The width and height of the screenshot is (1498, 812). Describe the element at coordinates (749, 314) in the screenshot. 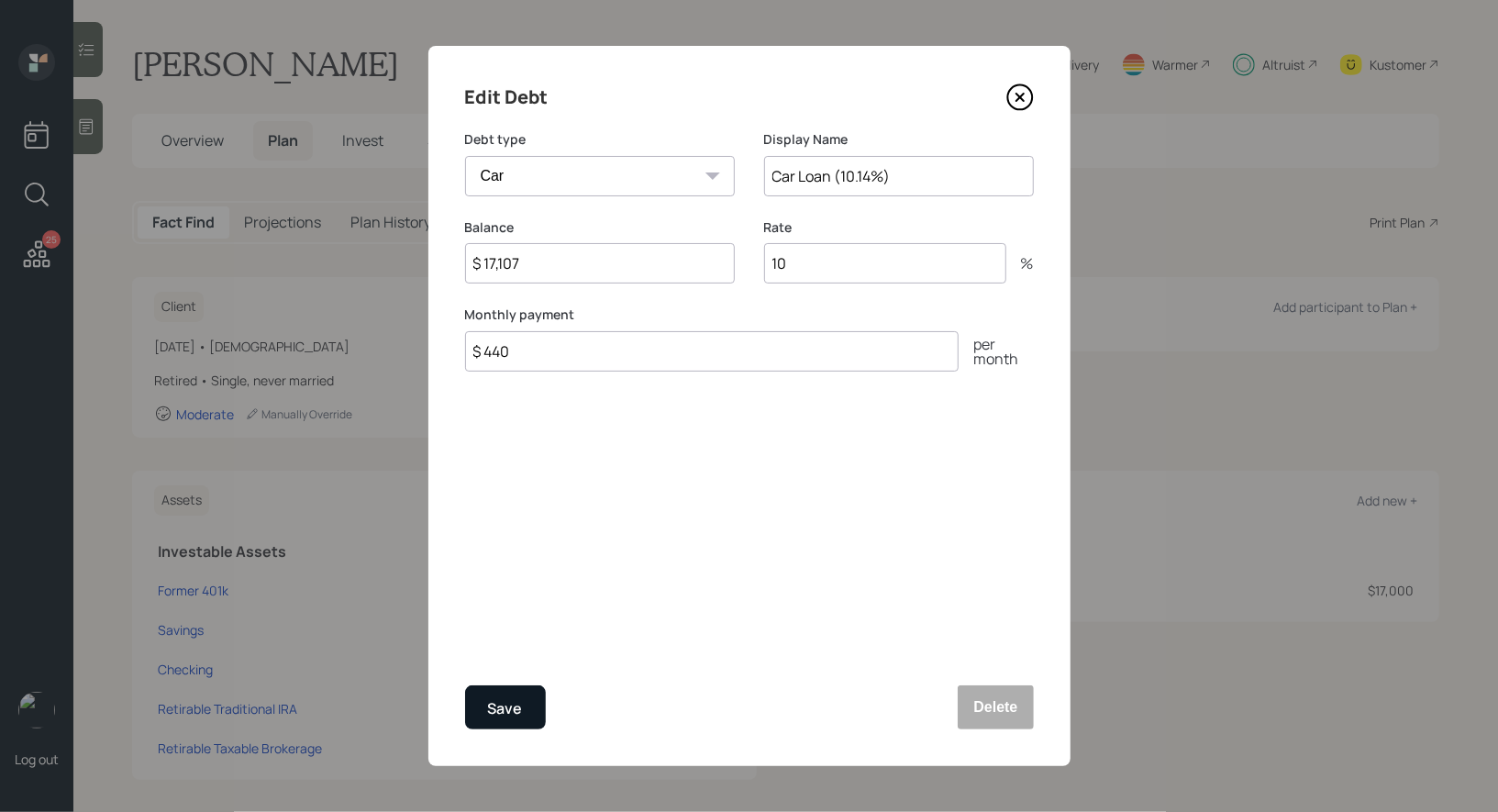

I see `label: Monthly payment` at that location.